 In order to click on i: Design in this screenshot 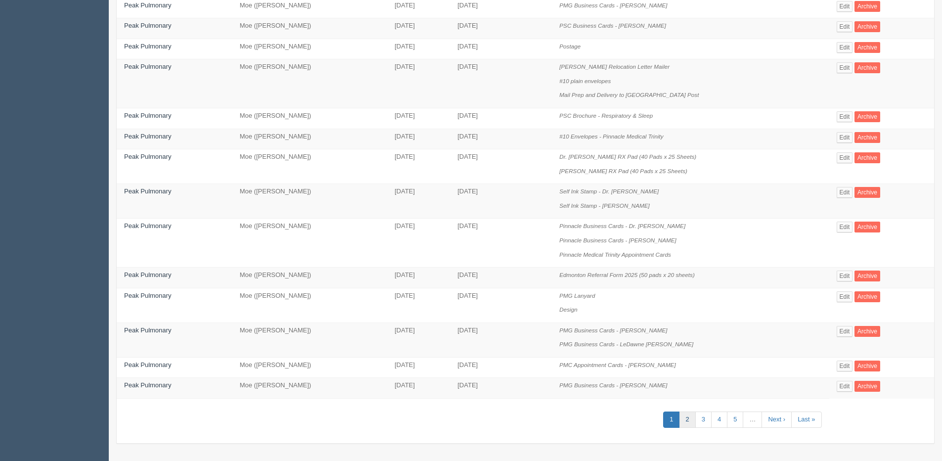, I will do `click(568, 309)`.